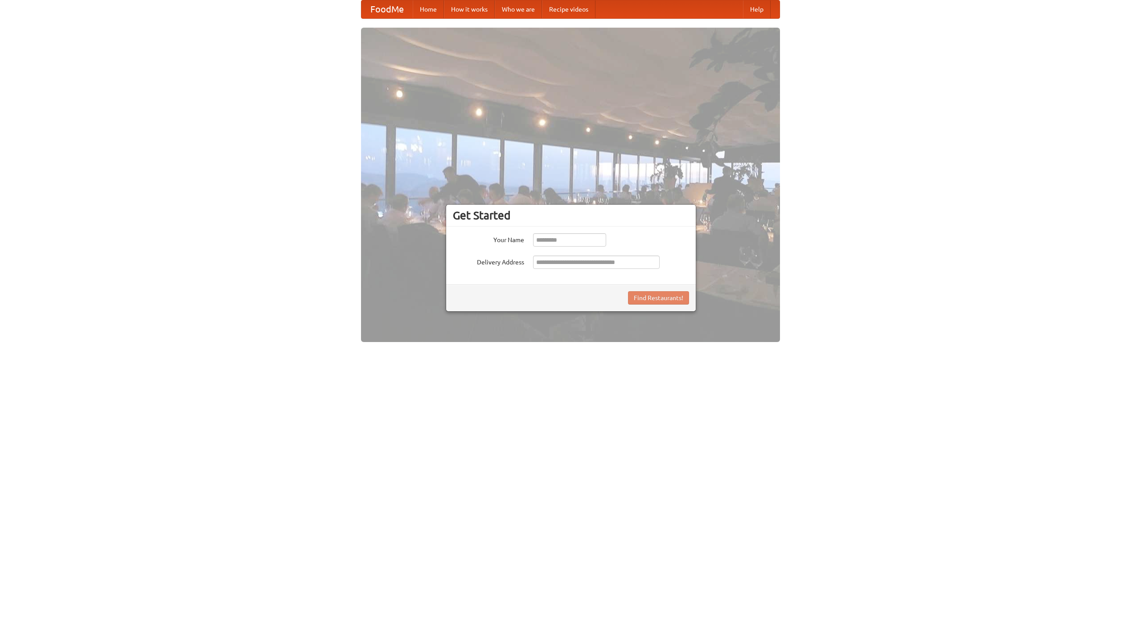 The height and width of the screenshot is (631, 1141). Describe the element at coordinates (428, 9) in the screenshot. I see `a: Home` at that location.